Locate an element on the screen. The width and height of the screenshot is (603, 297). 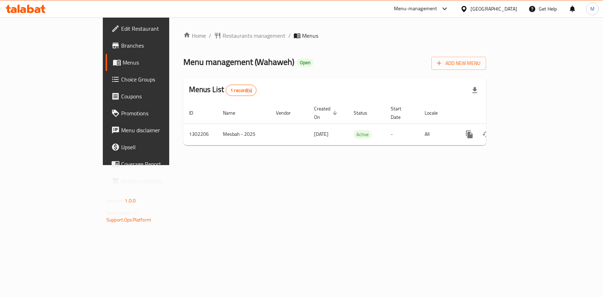
div: Menu-management is located at coordinates (415, 9).